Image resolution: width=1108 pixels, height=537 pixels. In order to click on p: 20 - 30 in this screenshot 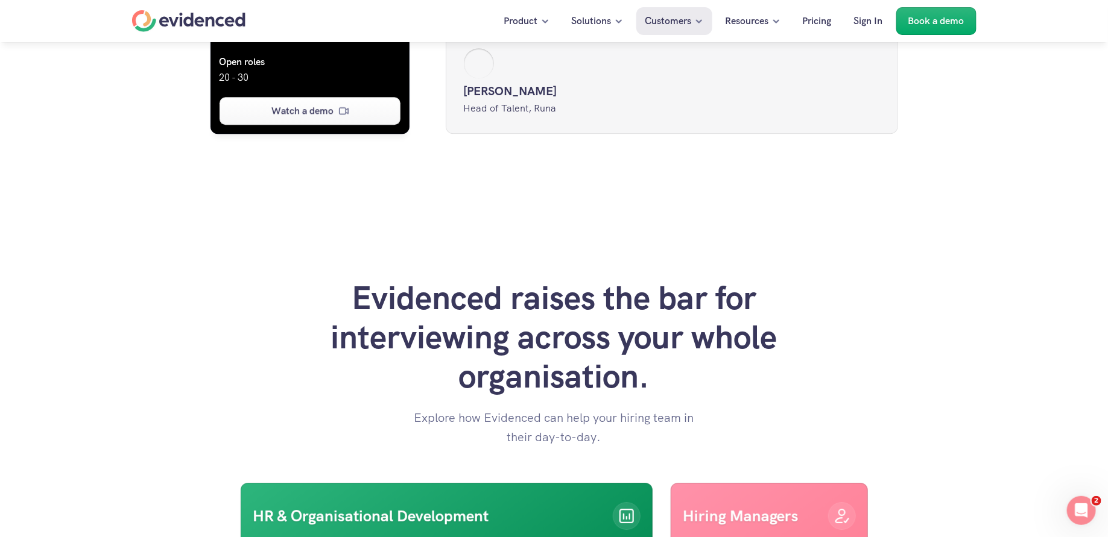, I will do `click(310, 78)`.